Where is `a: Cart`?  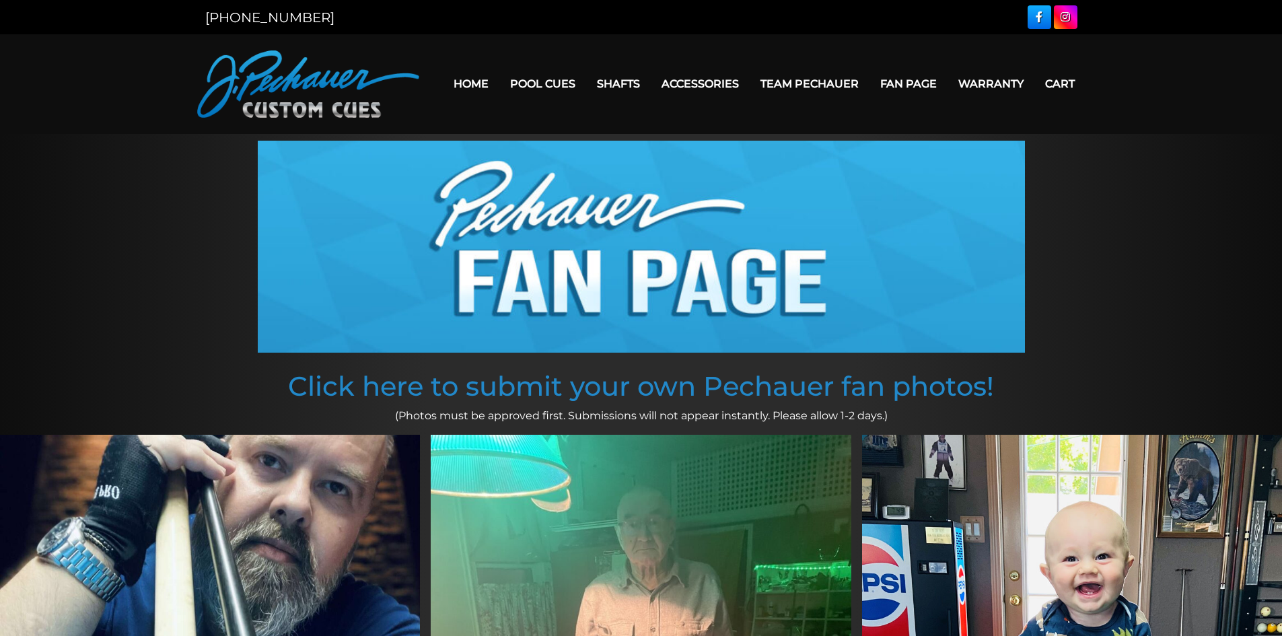 a: Cart is located at coordinates (1060, 83).